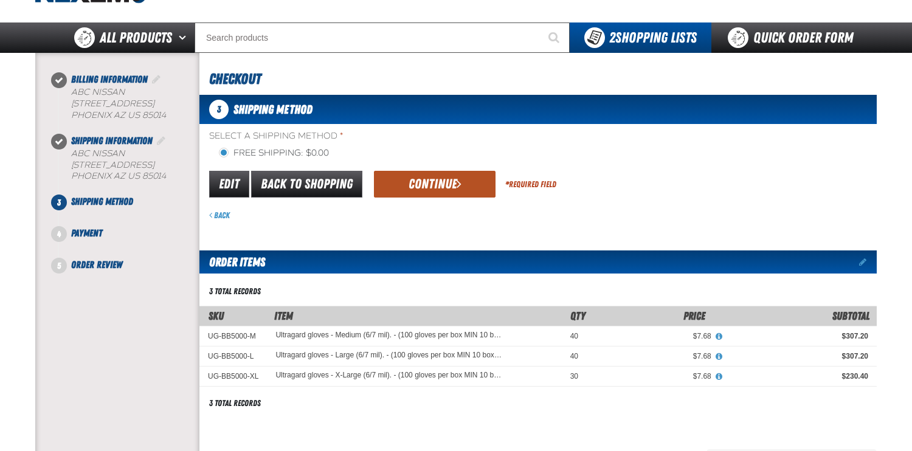 The image size is (912, 451). I want to click on button: Open All Products pages, so click(184, 38).